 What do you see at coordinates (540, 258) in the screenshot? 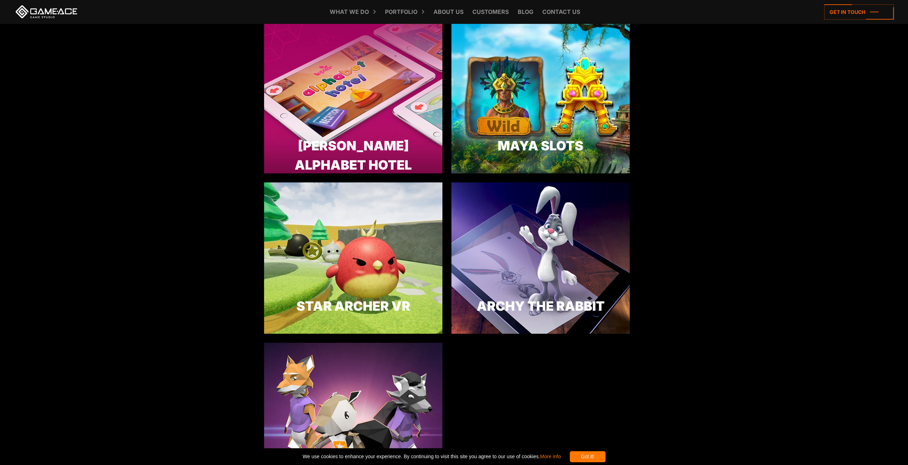
I see `img: Archy AR game development case study` at bounding box center [540, 258].